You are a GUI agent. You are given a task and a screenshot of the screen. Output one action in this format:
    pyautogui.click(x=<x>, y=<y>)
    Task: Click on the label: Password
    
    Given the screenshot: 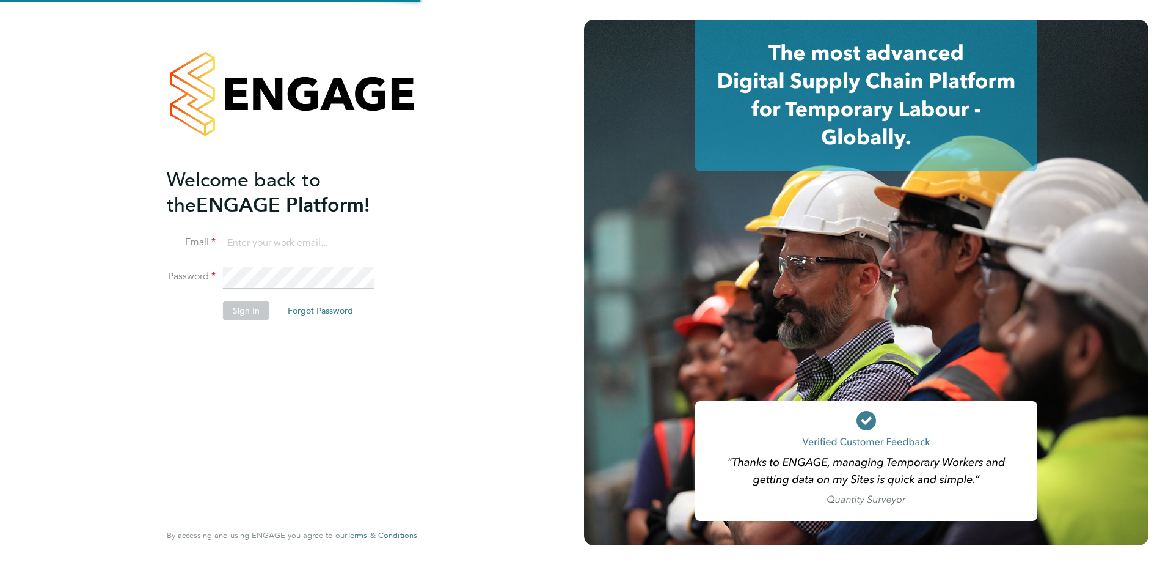 What is the action you would take?
    pyautogui.click(x=191, y=276)
    